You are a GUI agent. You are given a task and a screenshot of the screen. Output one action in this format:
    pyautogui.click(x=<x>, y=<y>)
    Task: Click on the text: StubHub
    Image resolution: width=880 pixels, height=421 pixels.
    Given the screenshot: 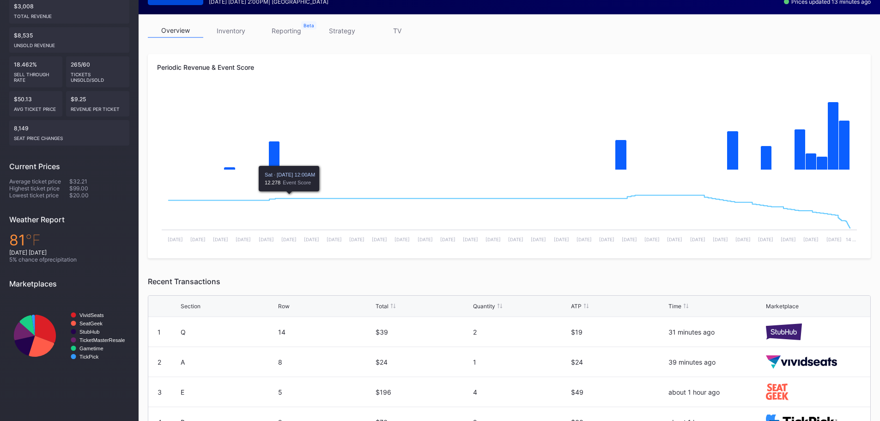 What is the action you would take?
    pyautogui.click(x=90, y=332)
    